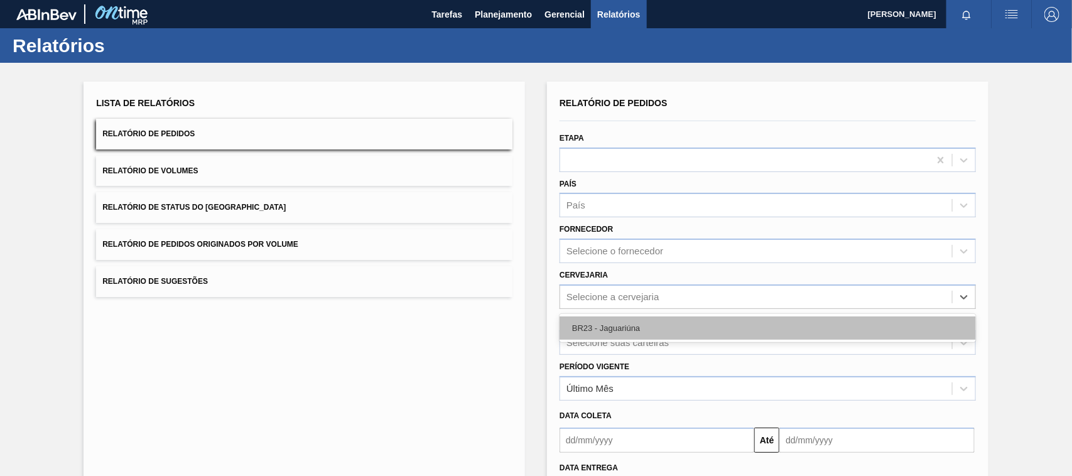 The height and width of the screenshot is (476, 1072). Describe the element at coordinates (503, 14) in the screenshot. I see `span: Planejamento` at that location.